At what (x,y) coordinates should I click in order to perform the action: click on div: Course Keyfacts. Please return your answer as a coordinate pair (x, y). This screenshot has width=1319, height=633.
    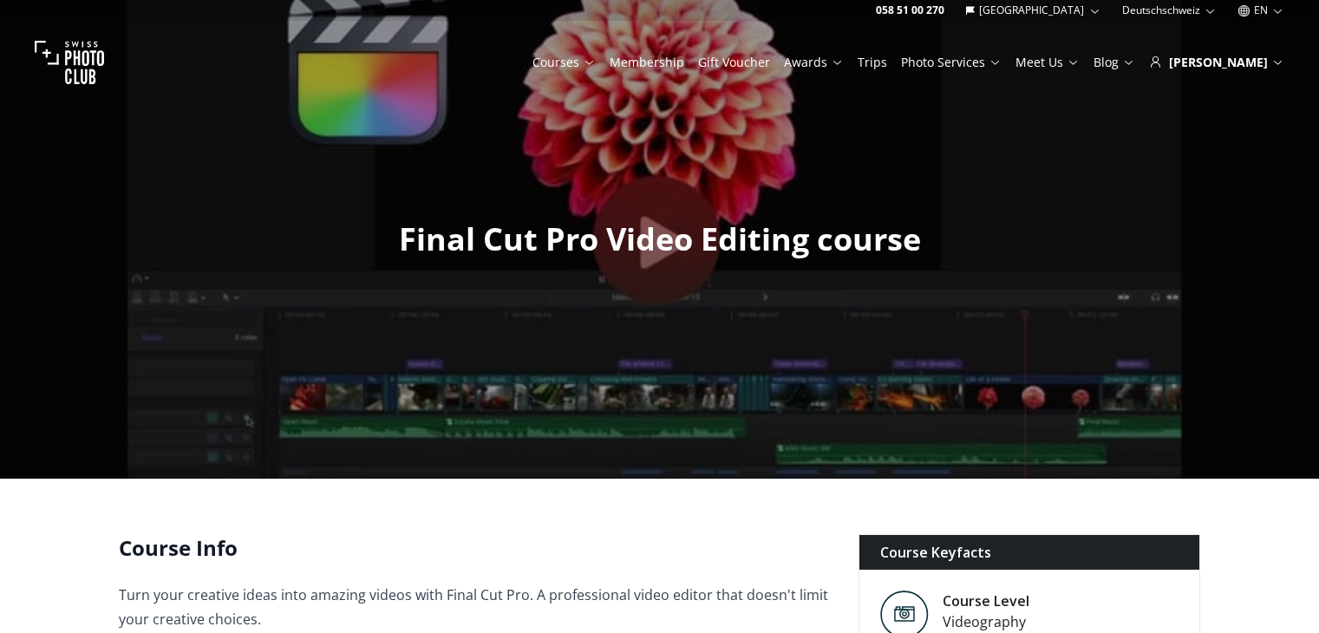
    Looking at the image, I should click on (1029, 552).